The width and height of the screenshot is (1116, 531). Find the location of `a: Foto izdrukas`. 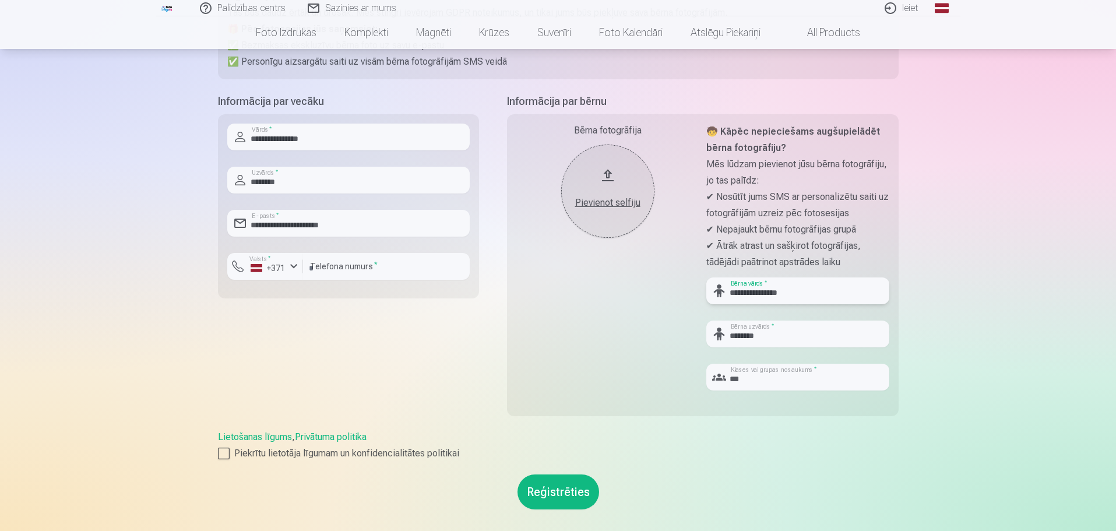

a: Foto izdrukas is located at coordinates (286, 33).